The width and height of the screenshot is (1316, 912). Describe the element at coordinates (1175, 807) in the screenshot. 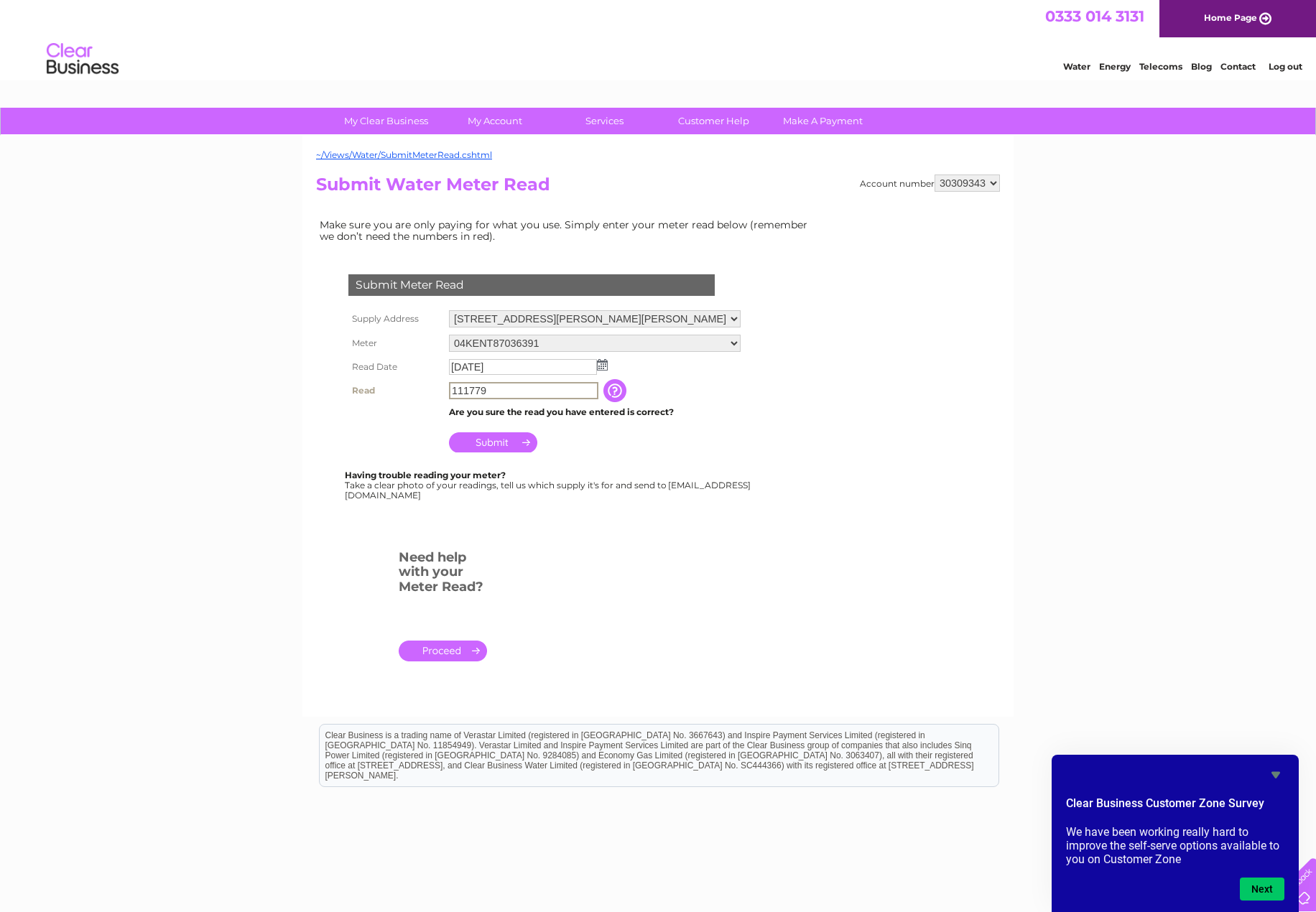

I see `h2: Clear Business Customer Zone Survey` at that location.